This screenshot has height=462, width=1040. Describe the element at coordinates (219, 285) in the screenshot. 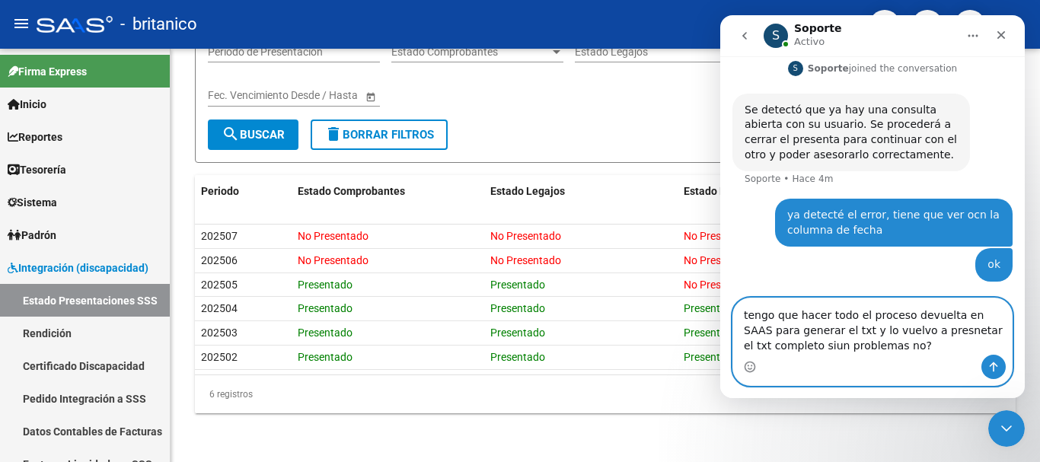

I see `span: 202505` at that location.